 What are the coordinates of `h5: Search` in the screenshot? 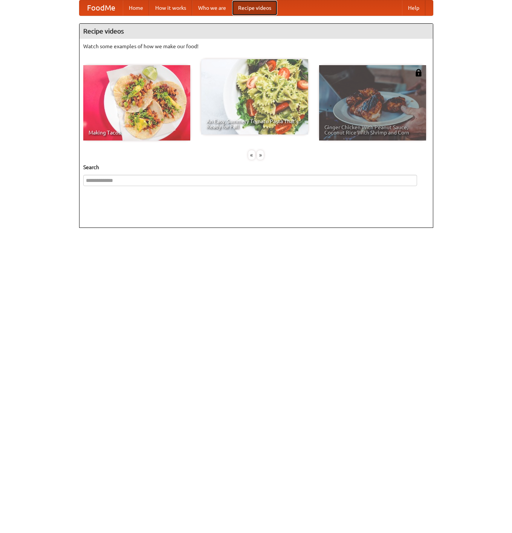 It's located at (256, 167).